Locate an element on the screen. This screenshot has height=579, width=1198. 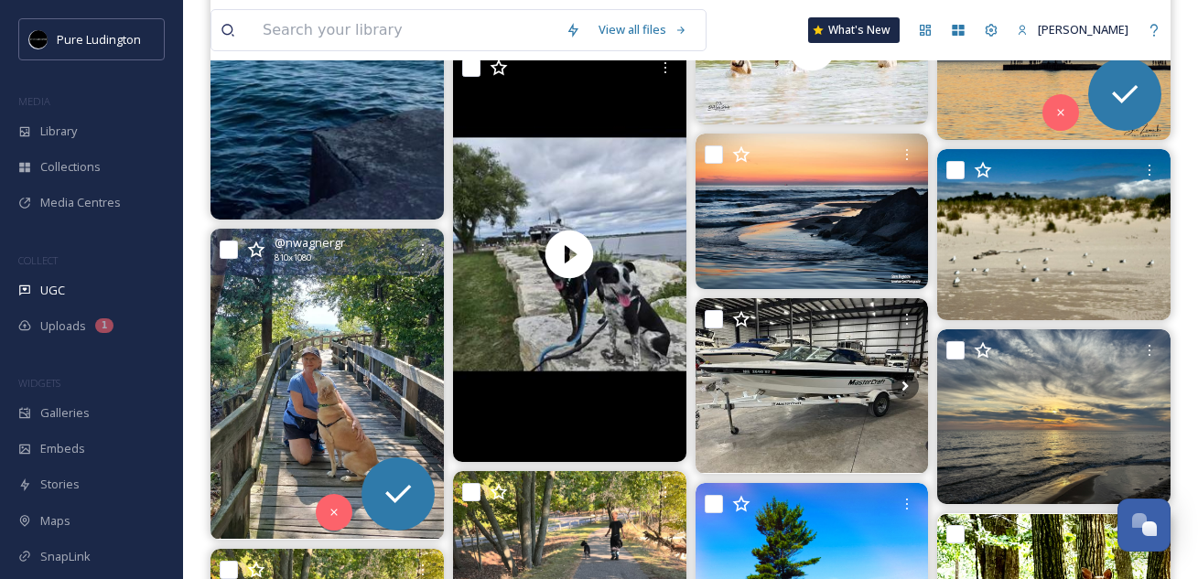
span: SnapLink is located at coordinates (65, 556).